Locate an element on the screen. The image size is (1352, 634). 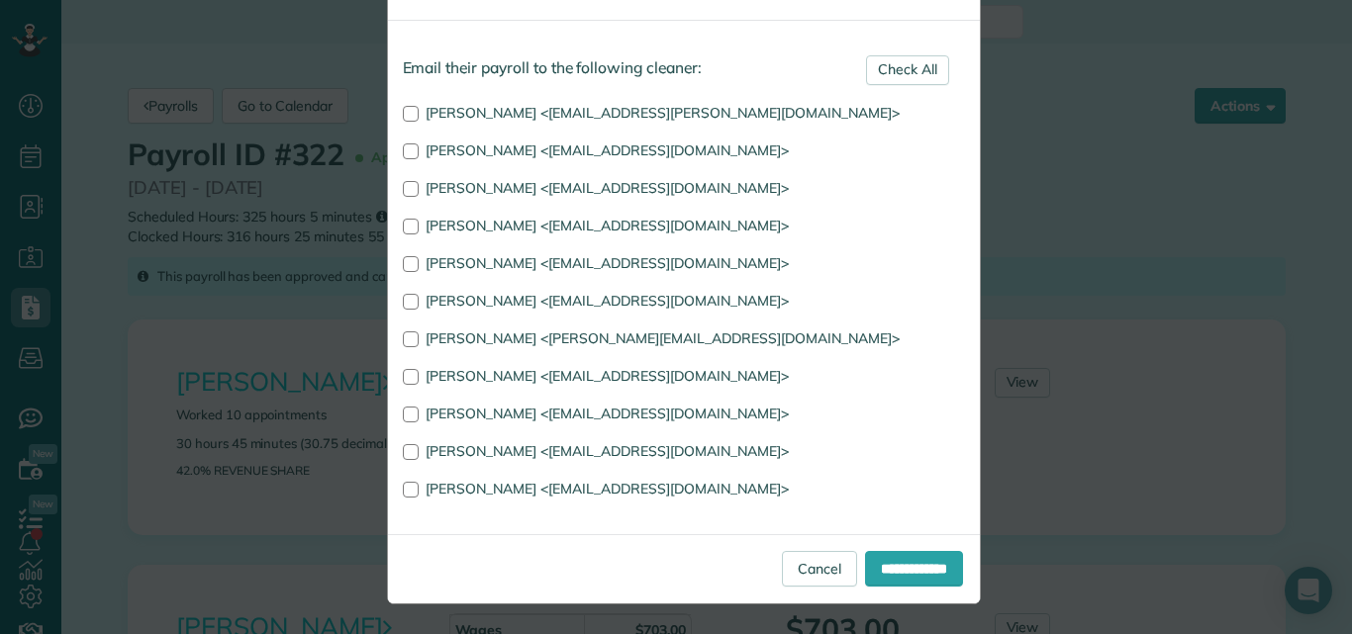
a: Cancel is located at coordinates (819, 569).